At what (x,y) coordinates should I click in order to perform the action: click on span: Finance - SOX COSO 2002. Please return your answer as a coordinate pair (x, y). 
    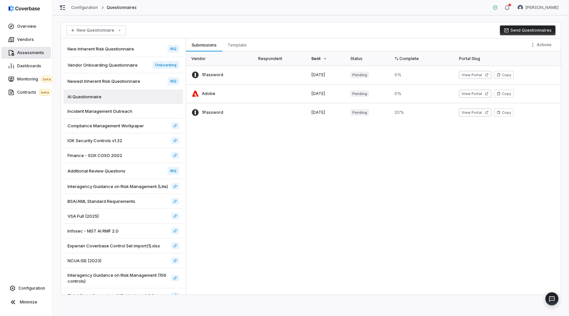
    Looking at the image, I should click on (95, 155).